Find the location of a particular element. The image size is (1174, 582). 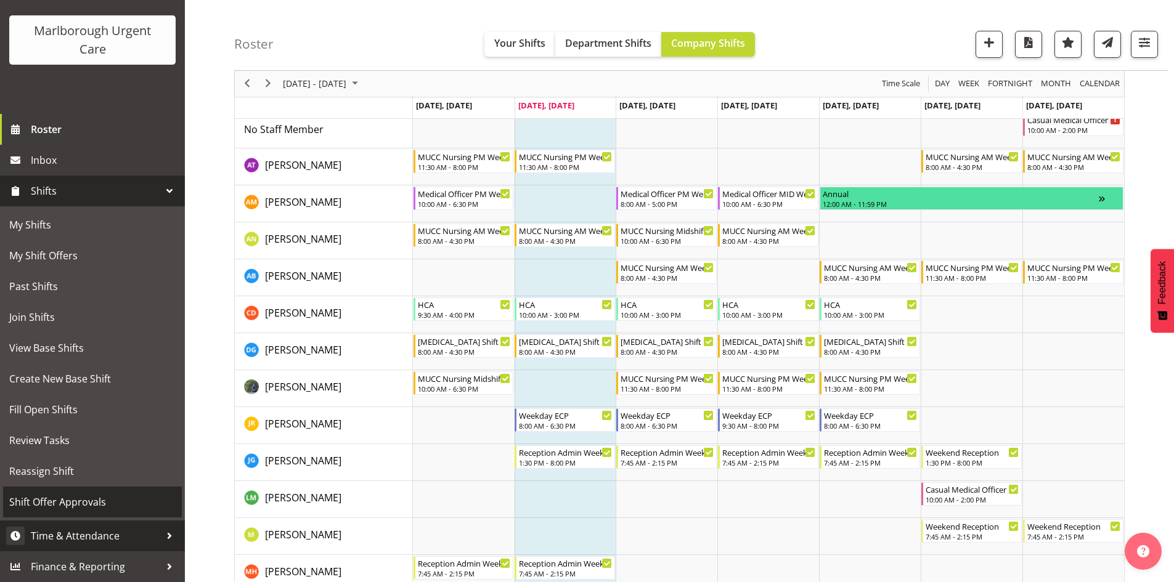

div: Jacinta Rangi"s event - Weekday ECP Begin From Tuesday, October 7, 2025 at 8:00:00 AM GMT+13:00 E... is located at coordinates (565, 420).